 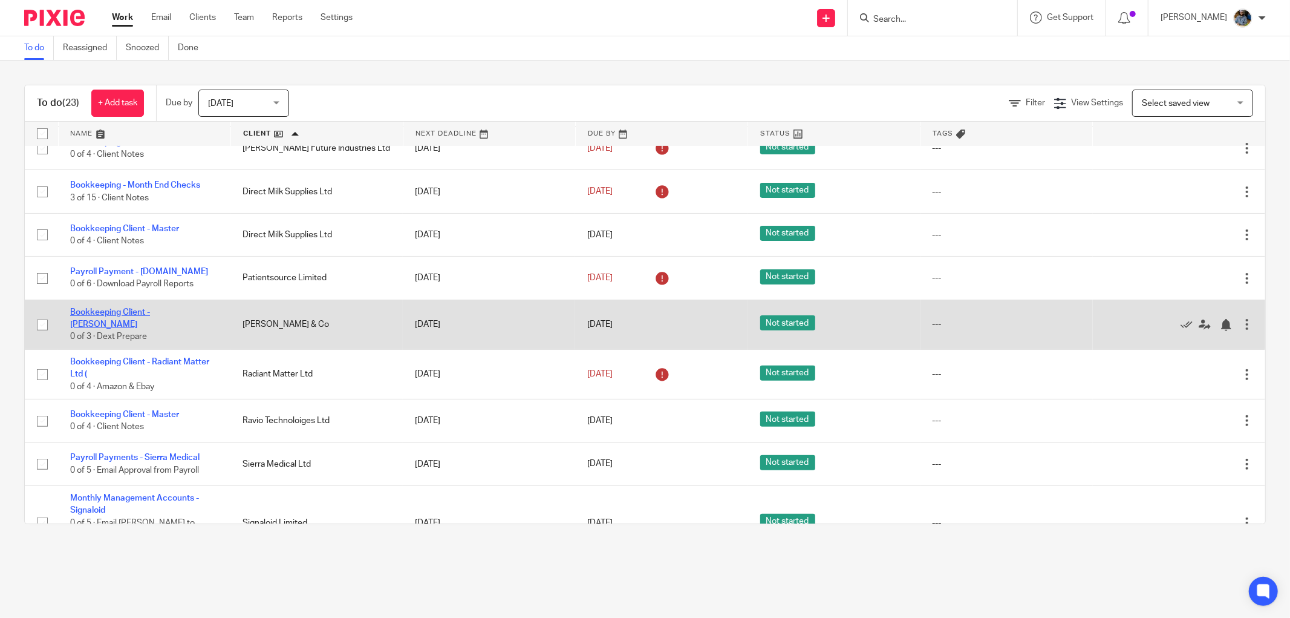 What do you see at coordinates (71, 103) in the screenshot?
I see `span: (23)` at bounding box center [71, 103].